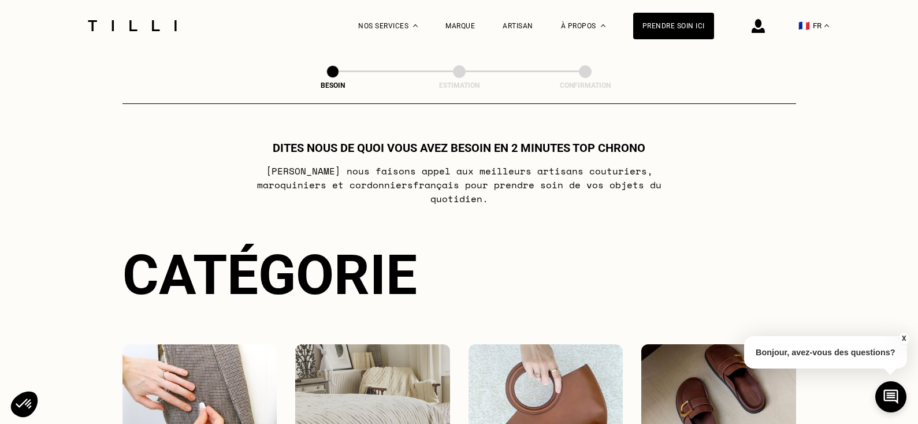  I want to click on img: icône connexion, so click(758, 26).